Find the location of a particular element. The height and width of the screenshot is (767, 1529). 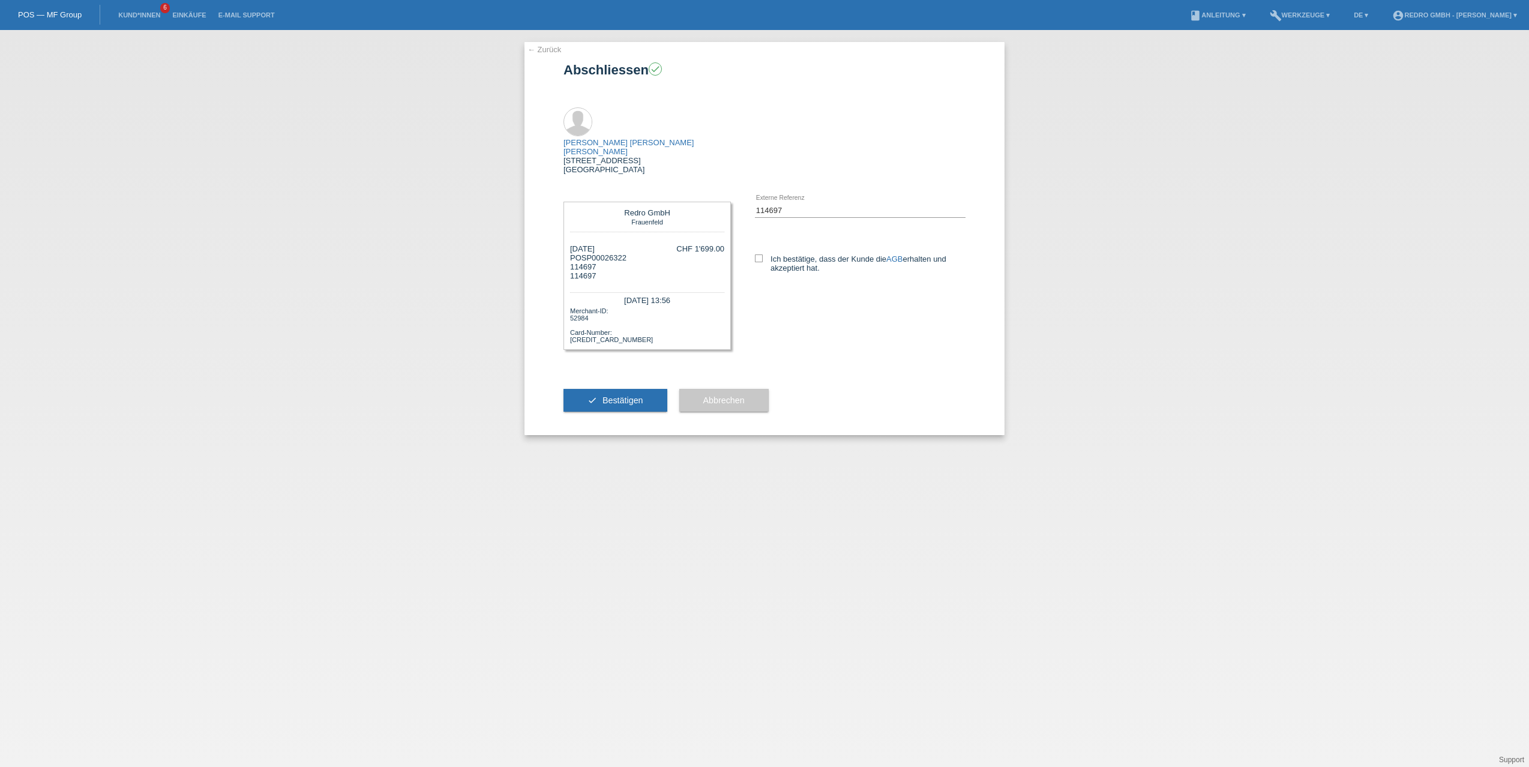

a: buildWerkzeuge ▾ is located at coordinates (1300, 15).